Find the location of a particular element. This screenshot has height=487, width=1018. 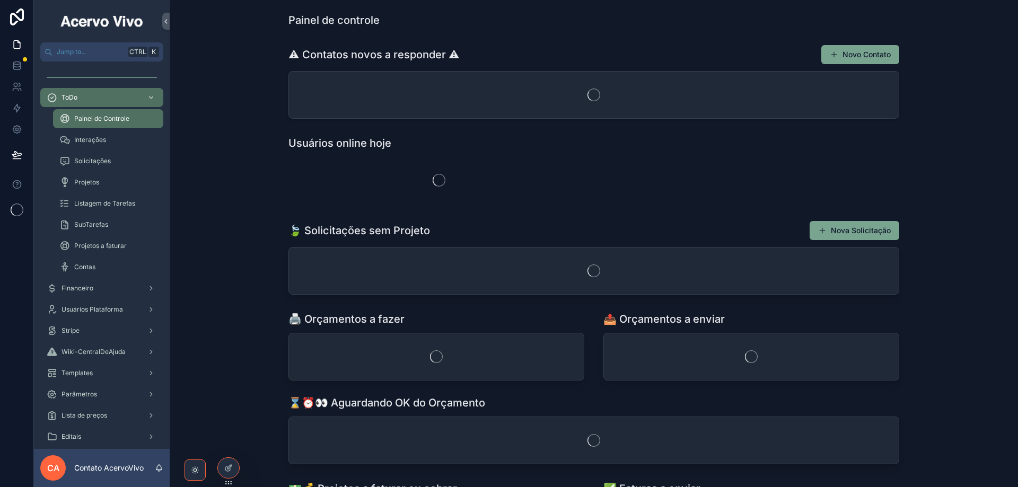

div: scrollable content is located at coordinates (102, 255).